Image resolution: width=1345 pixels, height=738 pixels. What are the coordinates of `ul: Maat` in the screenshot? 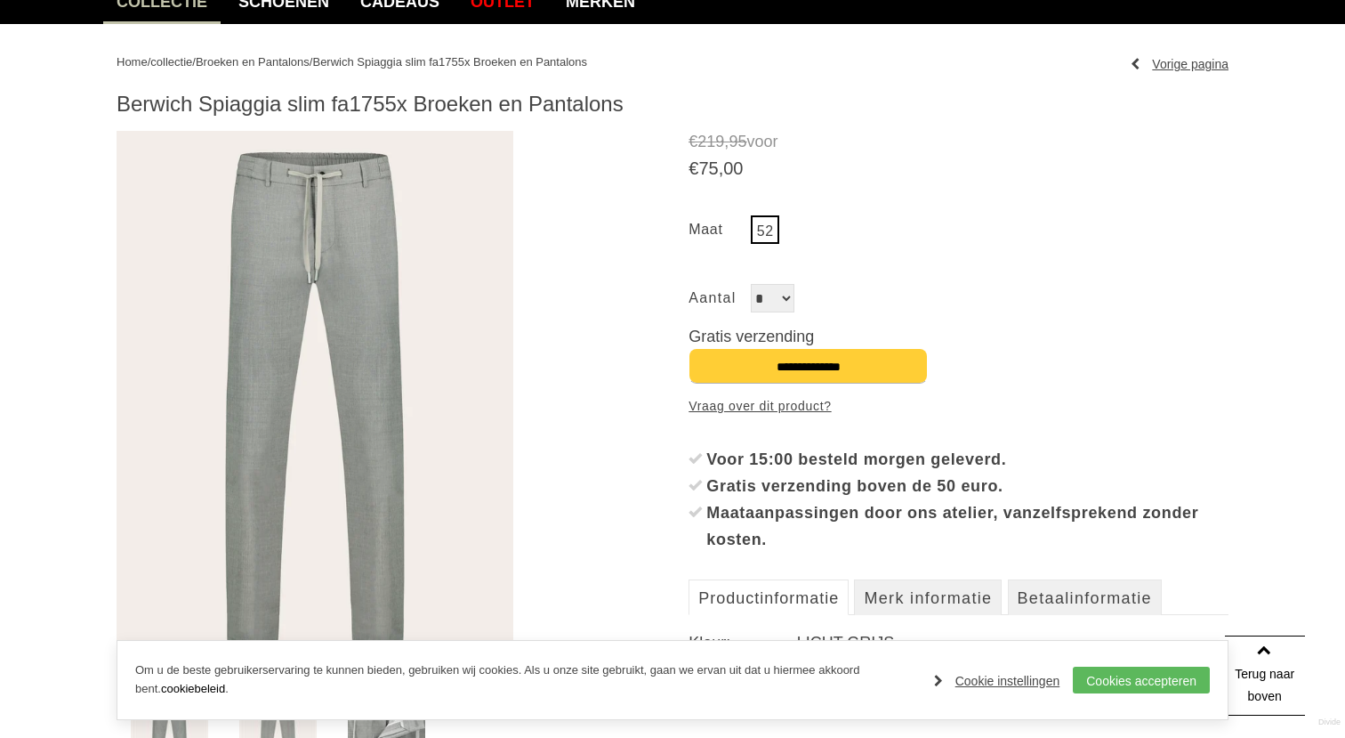 It's located at (958, 231).